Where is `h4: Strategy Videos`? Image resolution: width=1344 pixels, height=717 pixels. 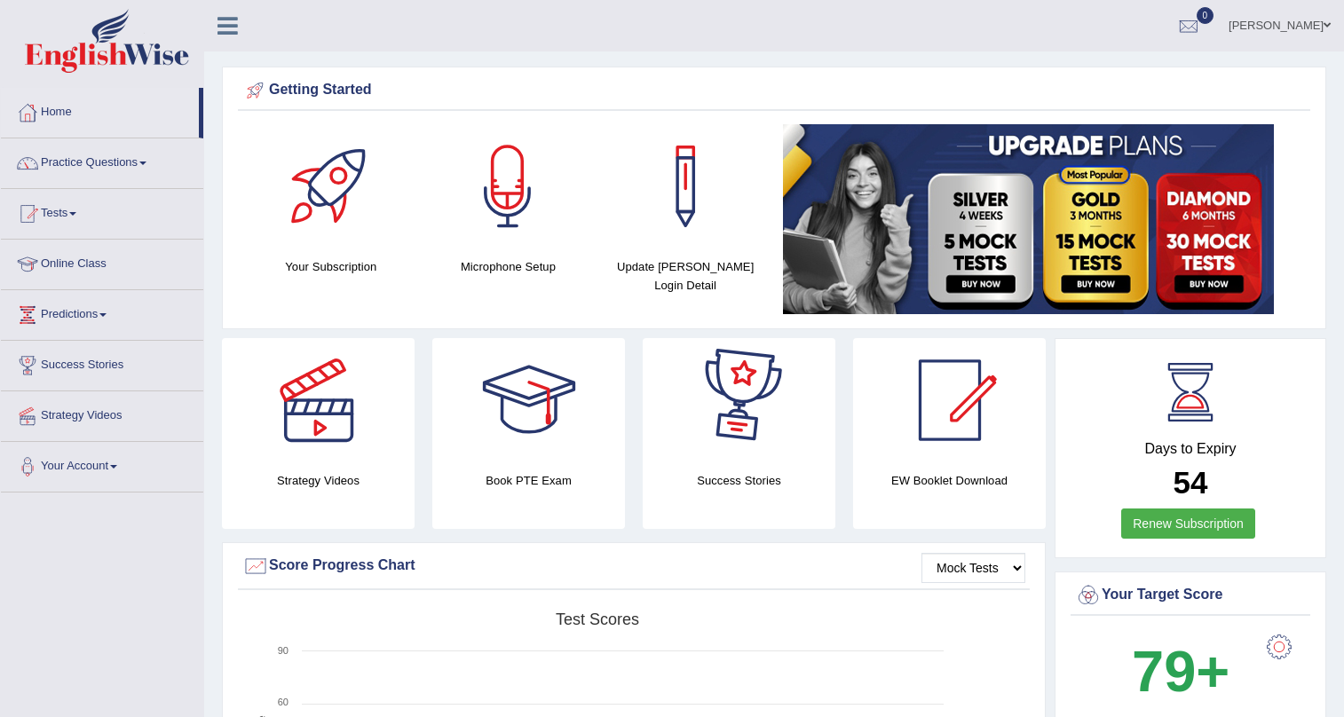 h4: Strategy Videos is located at coordinates (318, 480).